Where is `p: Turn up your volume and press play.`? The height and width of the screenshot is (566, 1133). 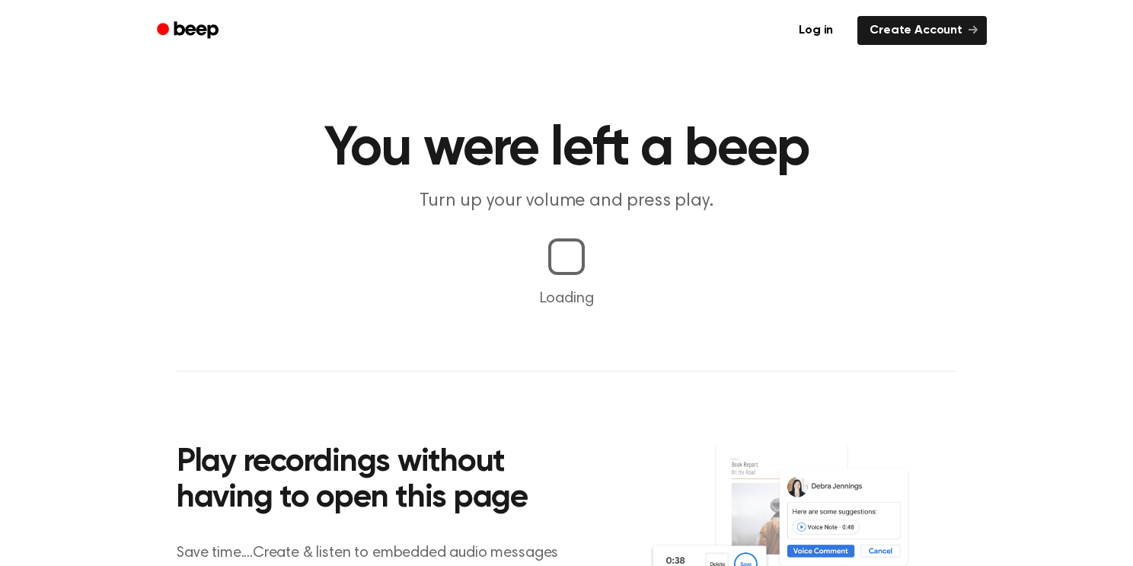 p: Turn up your volume and press play. is located at coordinates (566, 201).